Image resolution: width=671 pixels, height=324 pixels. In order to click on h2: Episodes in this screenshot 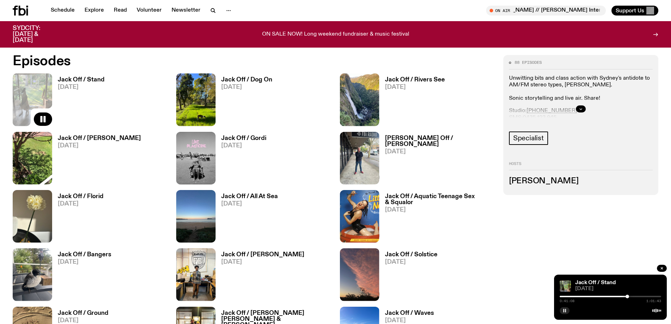, I will do `click(226, 61)`.